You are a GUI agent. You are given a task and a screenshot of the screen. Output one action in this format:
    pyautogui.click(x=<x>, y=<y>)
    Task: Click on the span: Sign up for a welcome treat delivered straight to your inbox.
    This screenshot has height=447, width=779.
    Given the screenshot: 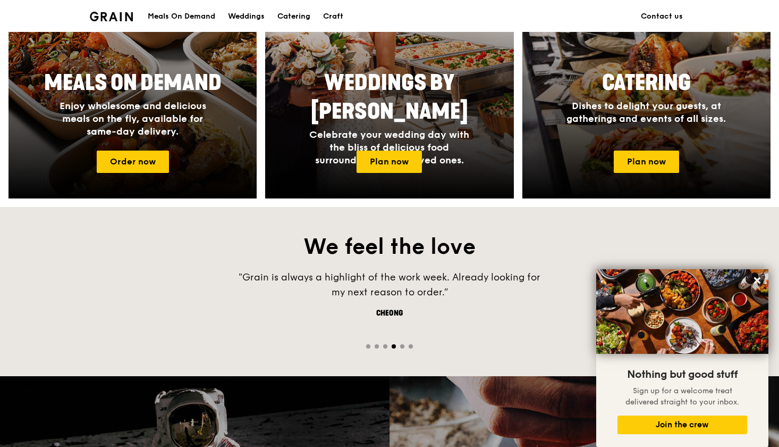 What is the action you would take?
    pyautogui.click(x=683, y=396)
    